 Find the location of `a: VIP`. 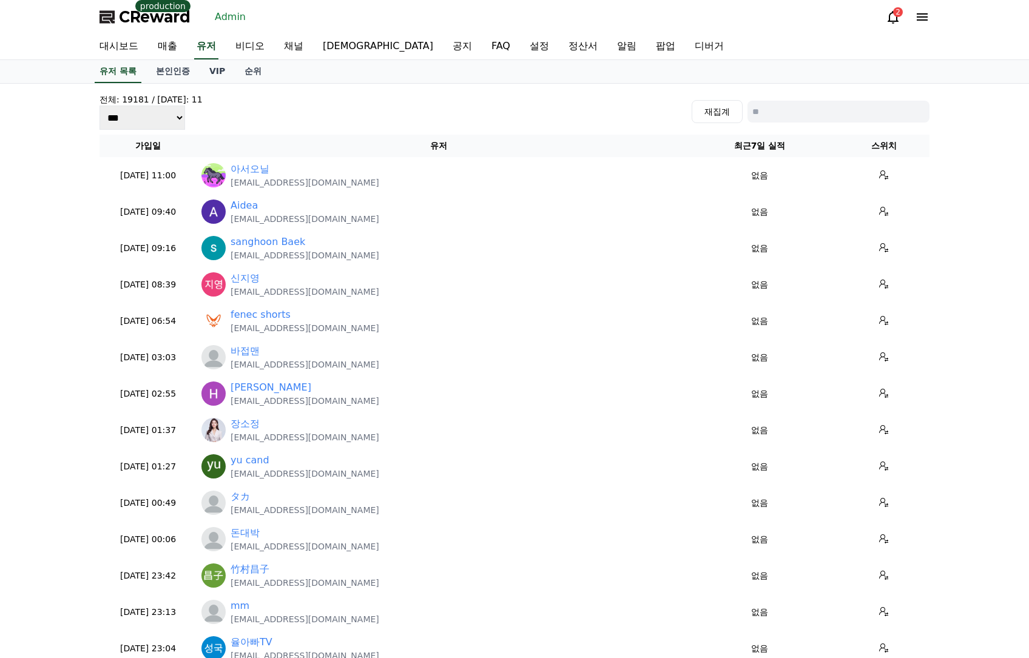

a: VIP is located at coordinates (217, 72).